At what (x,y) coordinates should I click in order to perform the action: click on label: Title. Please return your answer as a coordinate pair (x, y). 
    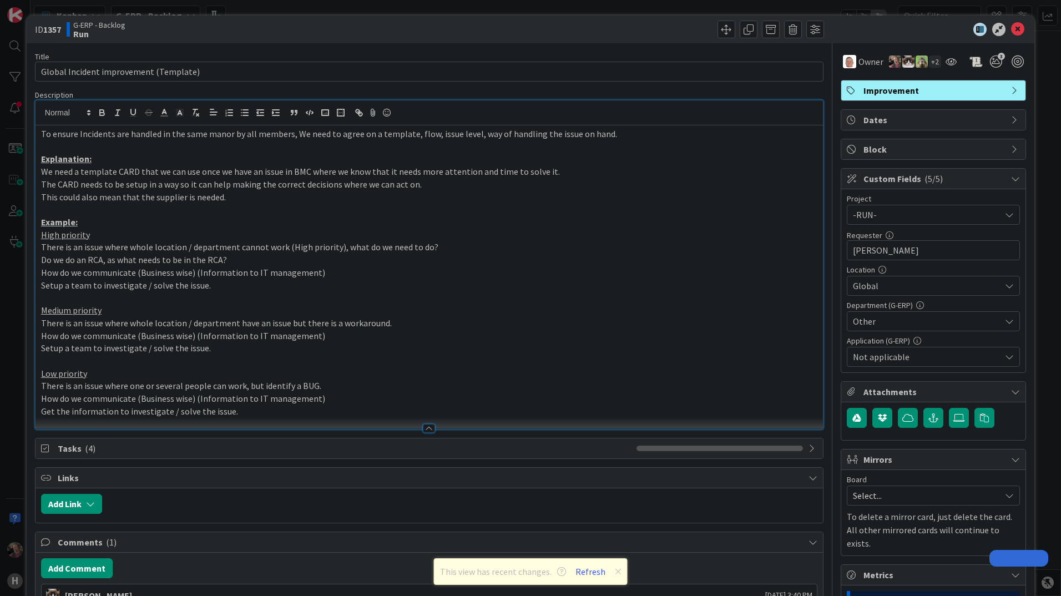
    Looking at the image, I should click on (42, 57).